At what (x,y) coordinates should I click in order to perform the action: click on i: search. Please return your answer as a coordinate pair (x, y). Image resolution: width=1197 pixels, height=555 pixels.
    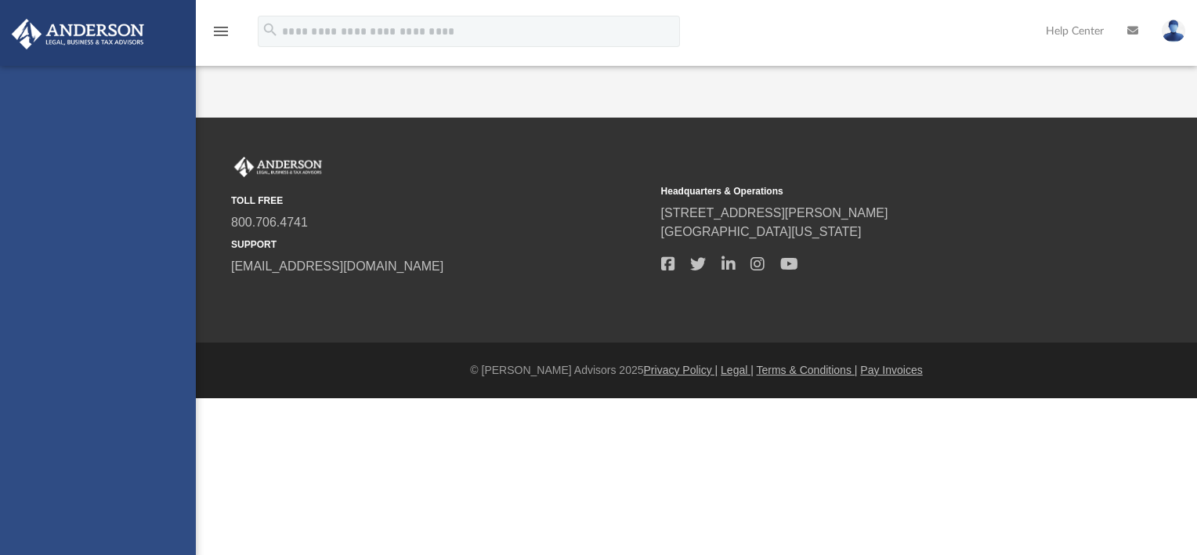
    Looking at the image, I should click on (270, 30).